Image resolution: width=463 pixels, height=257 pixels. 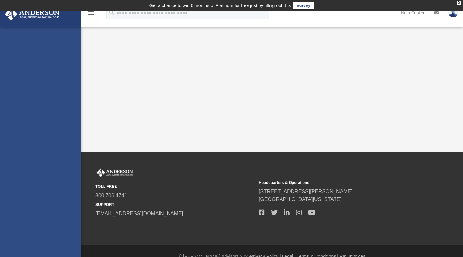 I want to click on div: Get a chance to win 6 months of Platinum for free just by filling out this, so click(x=220, y=6).